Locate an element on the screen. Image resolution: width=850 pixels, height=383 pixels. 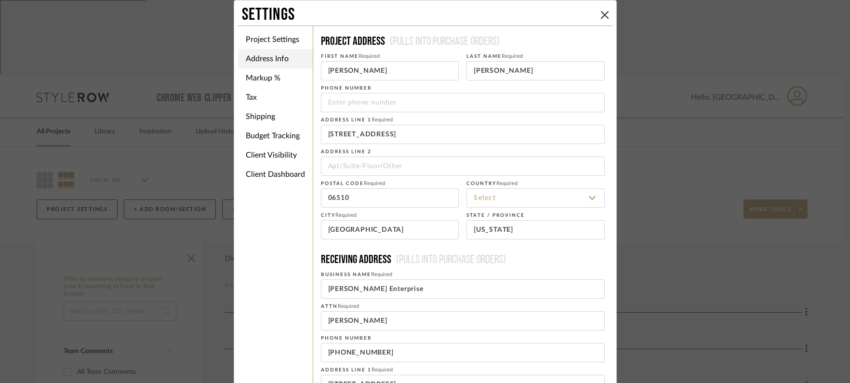
label: State / province is located at coordinates (495, 215).